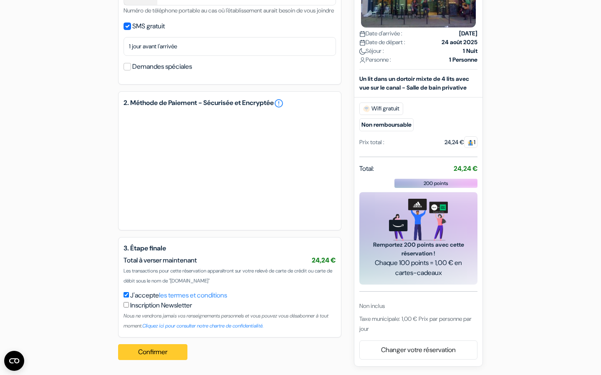  What do you see at coordinates (203, 326) in the screenshot?
I see `a: Cliquez ici pour consulter notre chartre de confidentialité.` at bounding box center [203, 326].